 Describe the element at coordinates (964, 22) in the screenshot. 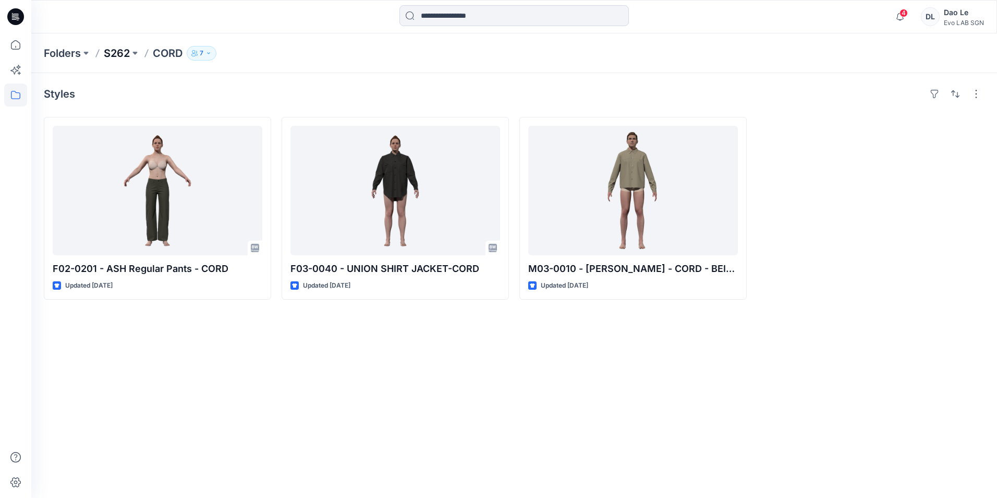

I see `div: Evo LAB SGN` at that location.